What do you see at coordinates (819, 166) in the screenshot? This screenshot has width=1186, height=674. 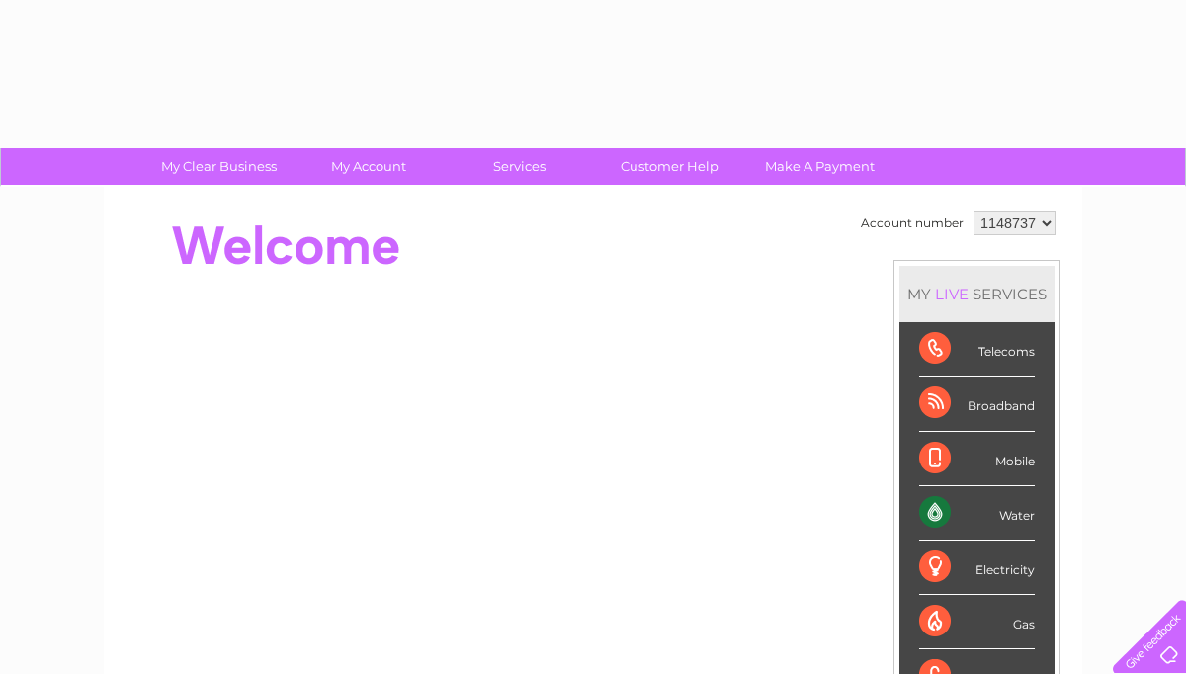 I see `a: Make A Payment` at bounding box center [819, 166].